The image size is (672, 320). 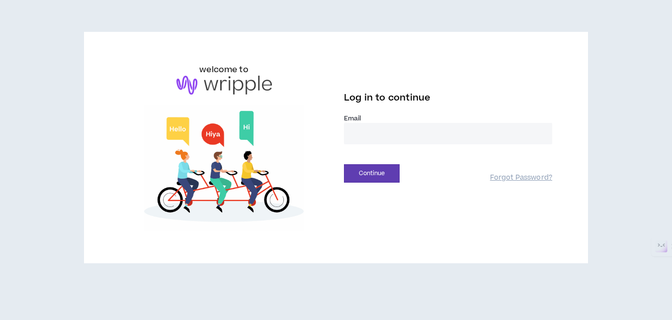 What do you see at coordinates (387, 97) in the screenshot?
I see `span: Log in to continue` at bounding box center [387, 97].